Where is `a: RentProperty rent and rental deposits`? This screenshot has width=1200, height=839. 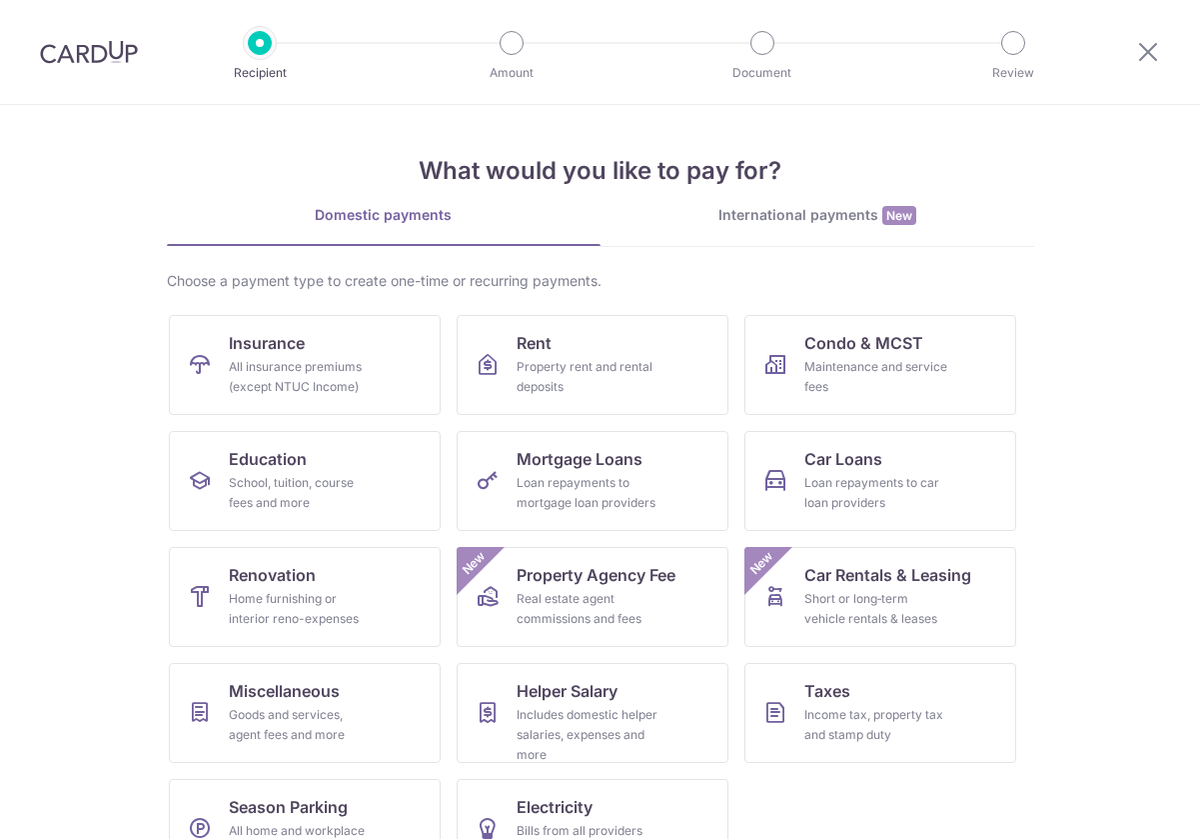
a: RentProperty rent and rental deposits is located at coordinates (593, 365).